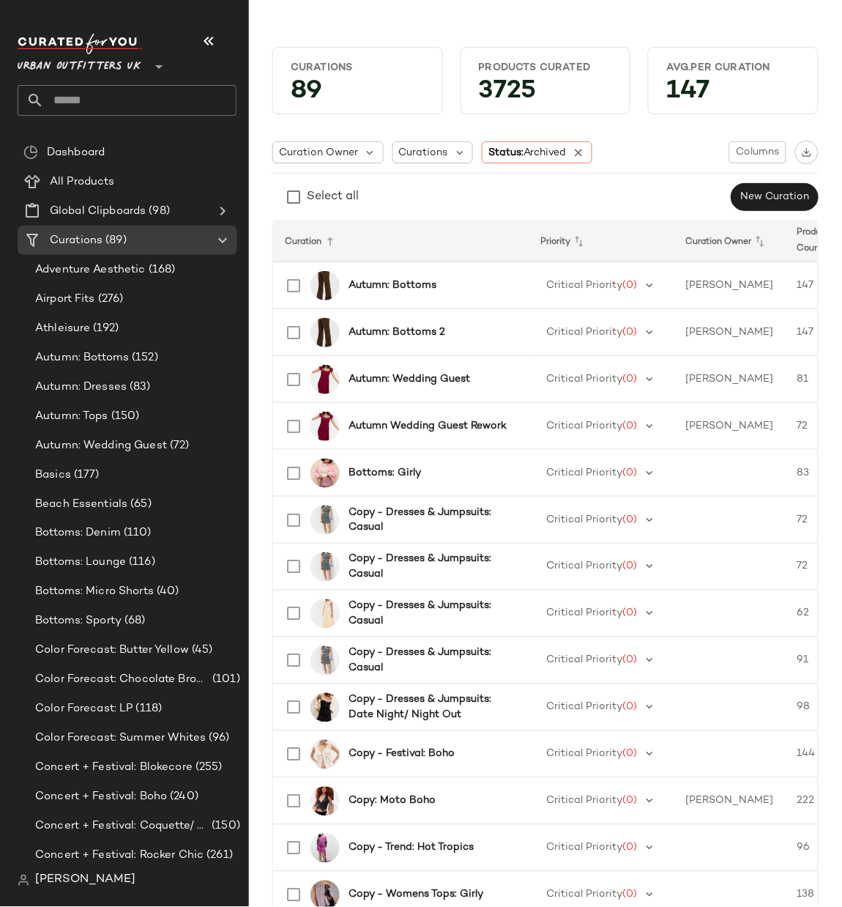 The width and height of the screenshot is (842, 907). I want to click on span: Beach Essentials, so click(81, 504).